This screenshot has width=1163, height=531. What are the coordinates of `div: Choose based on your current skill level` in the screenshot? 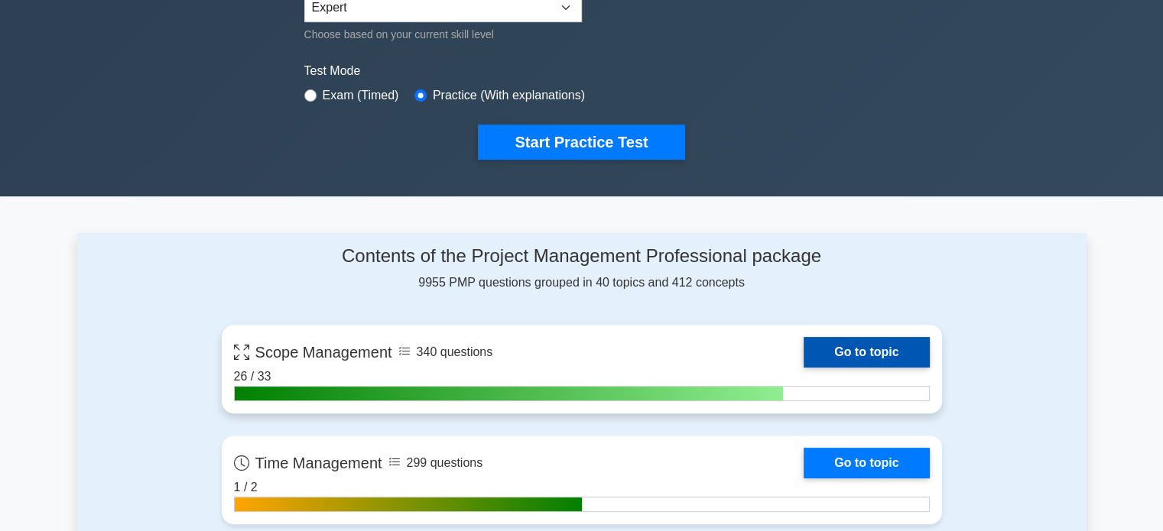 It's located at (443, 34).